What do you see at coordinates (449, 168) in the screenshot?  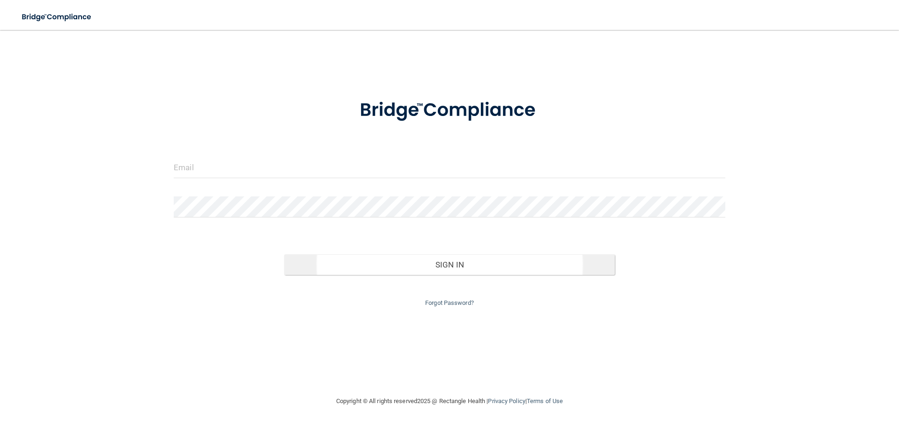 I see `input: Email` at bounding box center [449, 168].